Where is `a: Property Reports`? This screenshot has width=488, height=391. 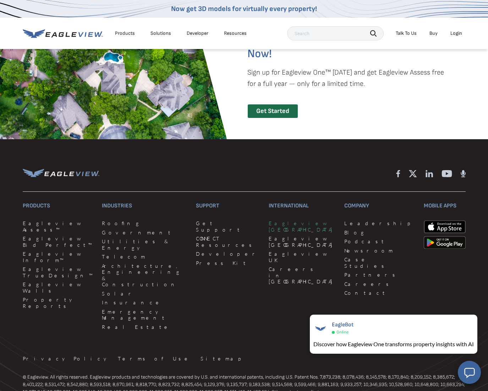 a: Property Reports is located at coordinates (58, 303).